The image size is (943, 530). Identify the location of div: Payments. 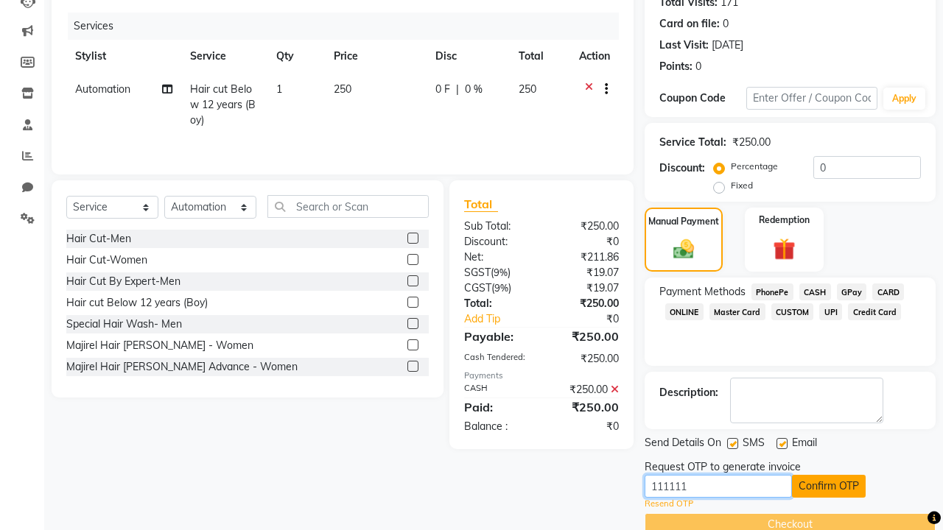
(541, 376).